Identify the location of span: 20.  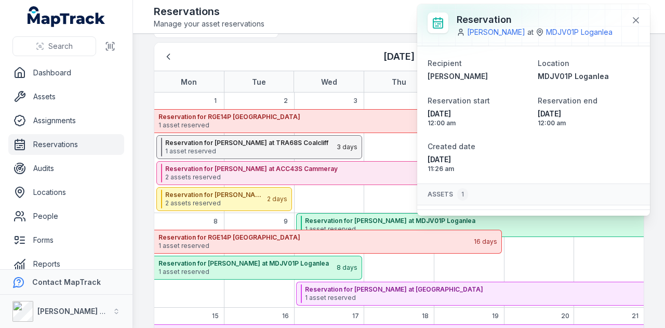
(565, 316).